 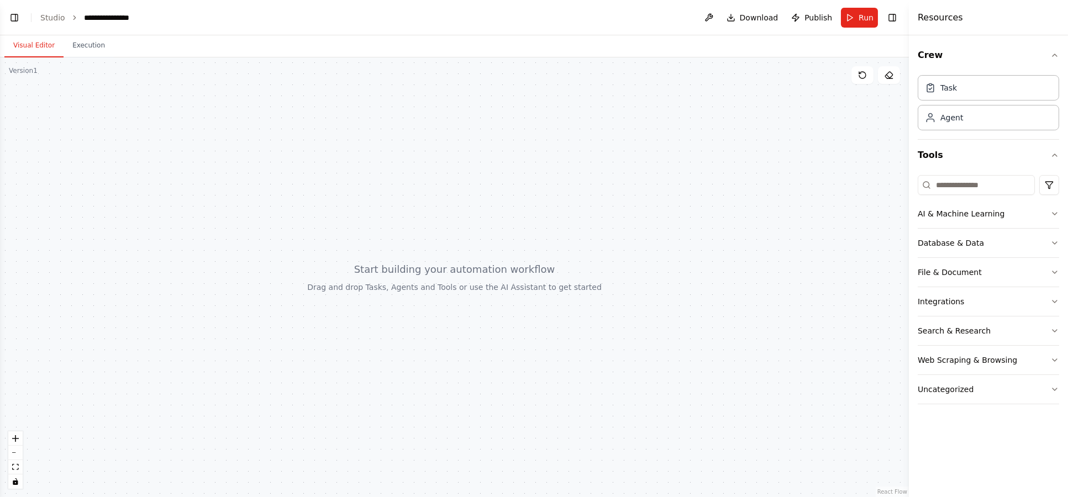 I want to click on button: File & Document, so click(x=989, y=272).